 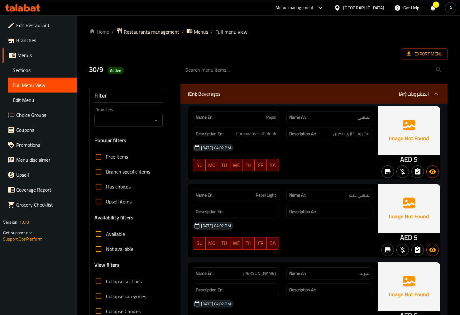 What do you see at coordinates (44, 40) in the screenshot?
I see `span: Branches` at bounding box center [44, 40].